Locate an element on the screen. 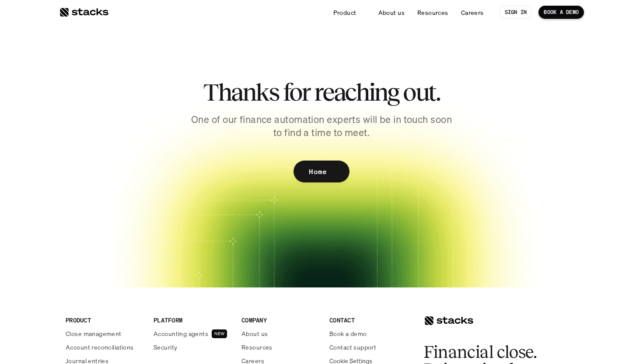  p: COMPANY is located at coordinates (280, 320).